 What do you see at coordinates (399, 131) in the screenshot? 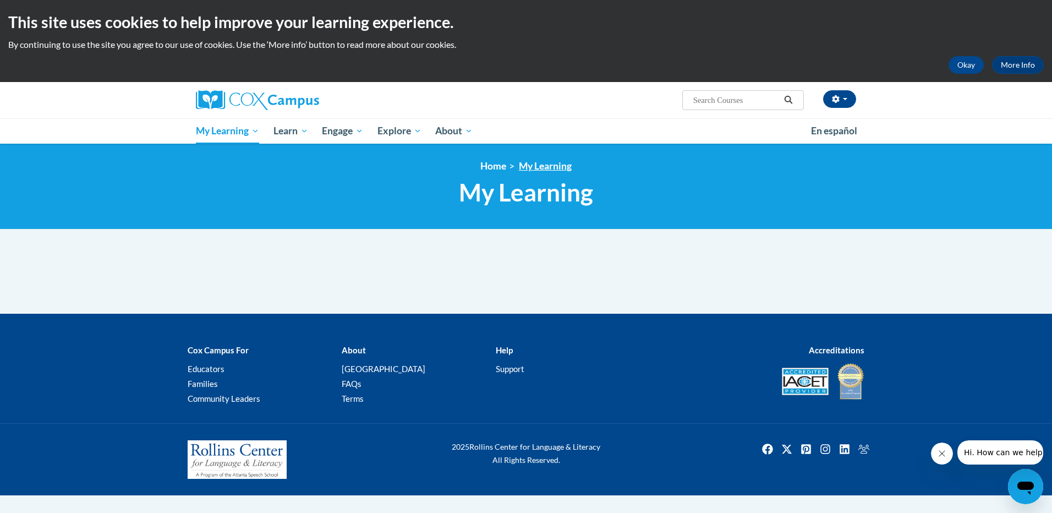
I see `span: Explore` at bounding box center [399, 131].